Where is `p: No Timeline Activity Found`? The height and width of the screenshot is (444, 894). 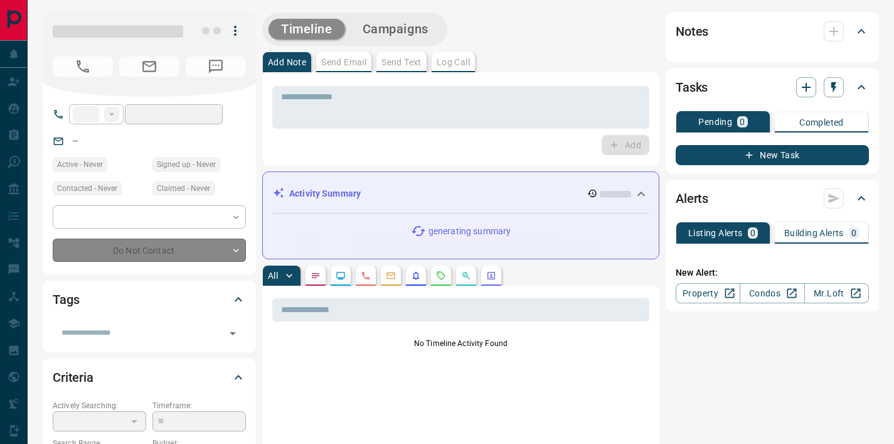
p: No Timeline Activity Found is located at coordinates (461, 343).